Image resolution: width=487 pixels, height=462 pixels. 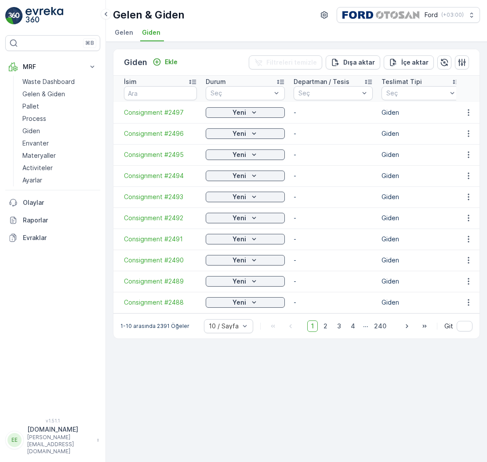 What do you see at coordinates (160, 218) in the screenshot?
I see `a: Consignment #2492` at bounding box center [160, 218].